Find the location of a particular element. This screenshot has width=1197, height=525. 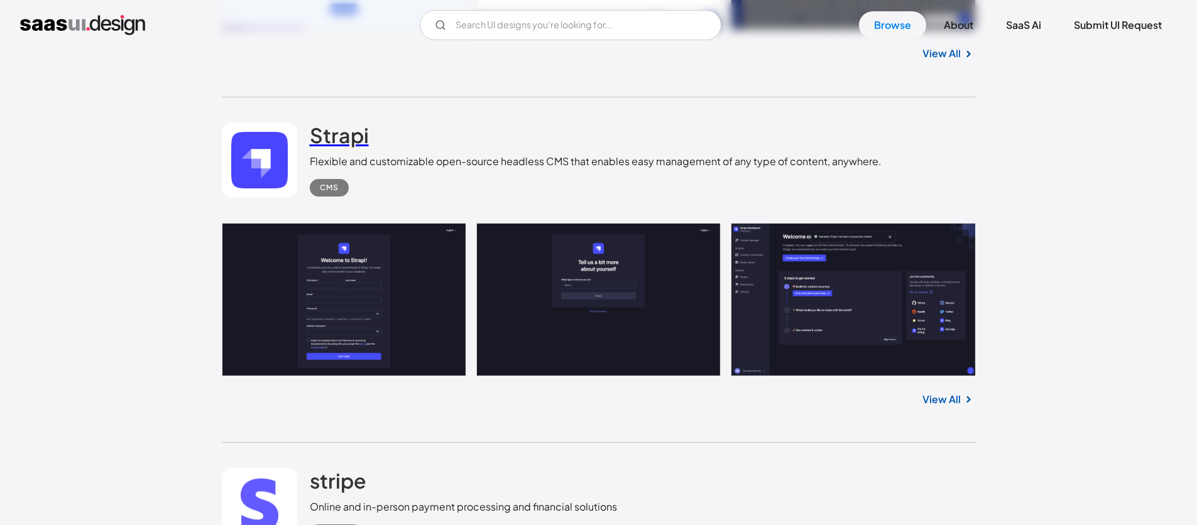

a: Submit UI Request is located at coordinates (1118, 25).